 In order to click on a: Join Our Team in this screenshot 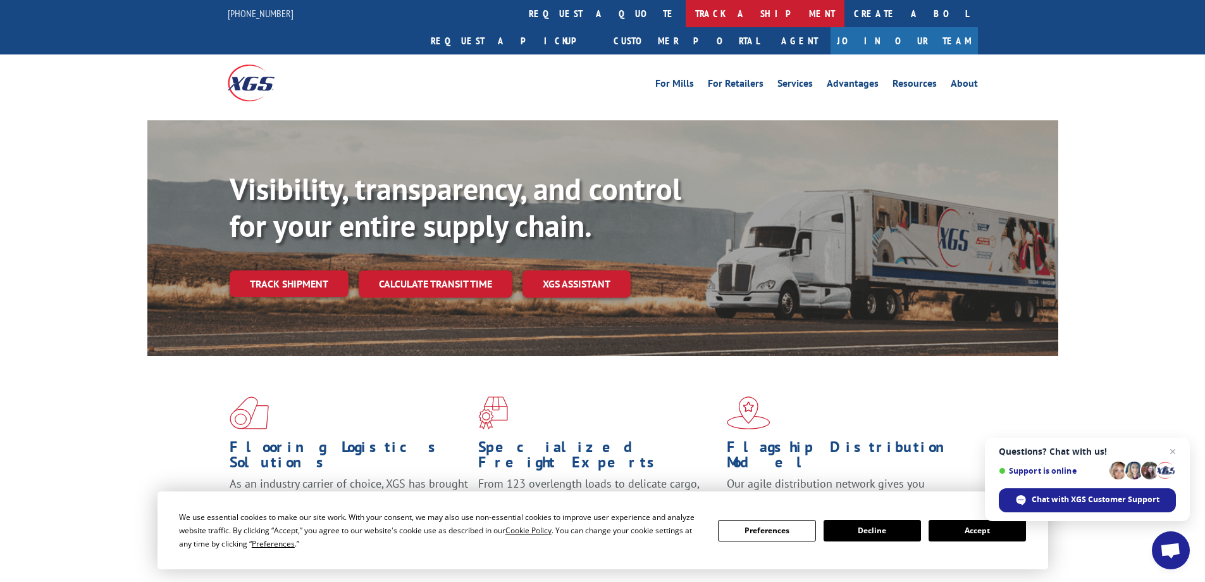, I will do `click(904, 40)`.